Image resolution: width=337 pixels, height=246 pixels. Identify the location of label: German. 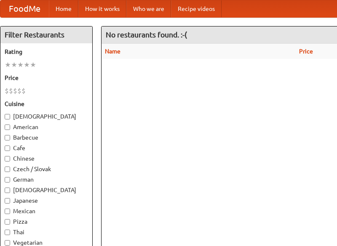
(46, 180).